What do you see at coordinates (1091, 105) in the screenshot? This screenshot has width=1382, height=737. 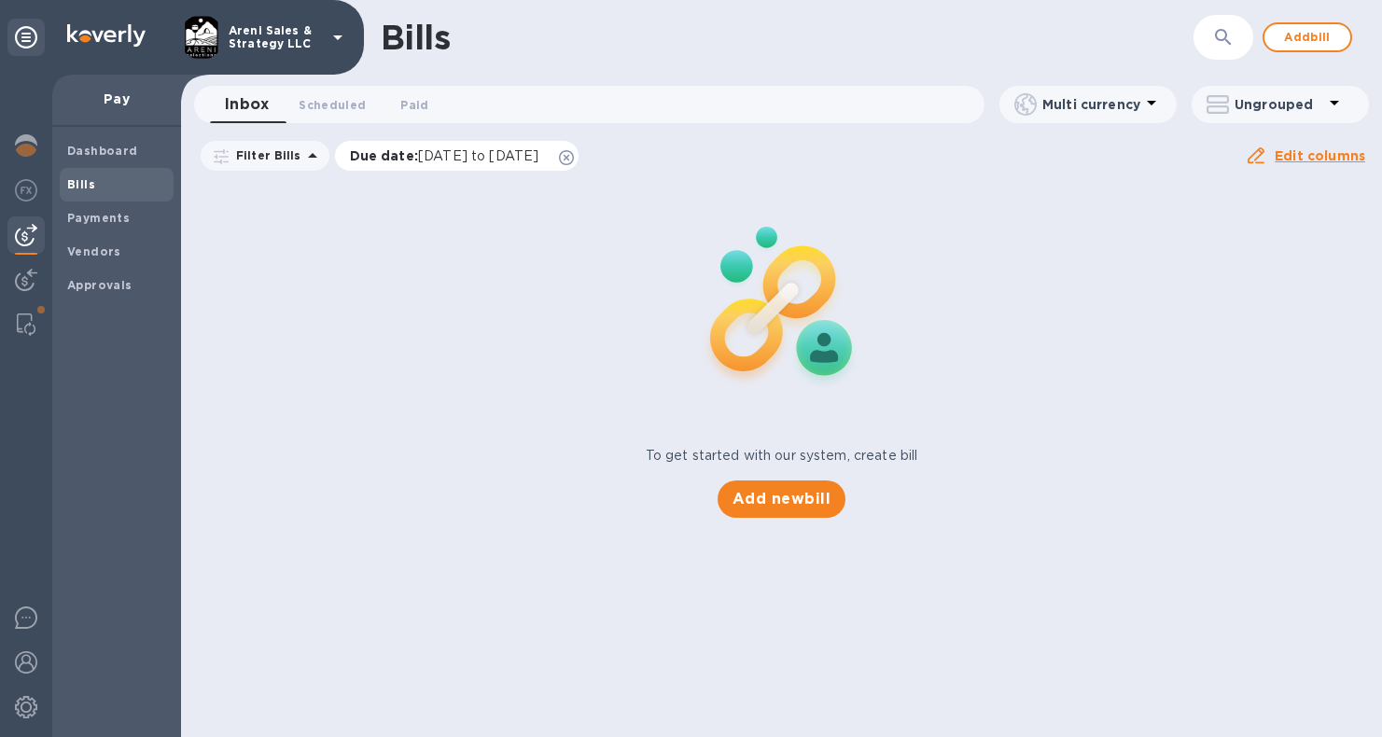 I see `p: Multi currency` at bounding box center [1091, 105].